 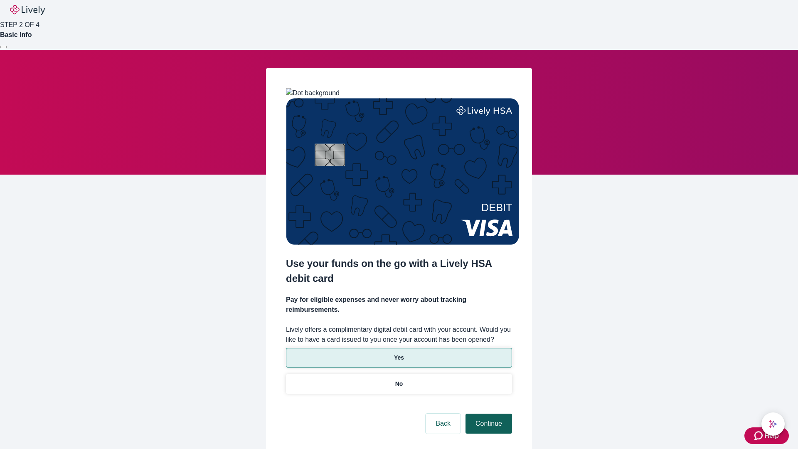 I want to click on svg: Lively AI Assistant, so click(x=773, y=424).